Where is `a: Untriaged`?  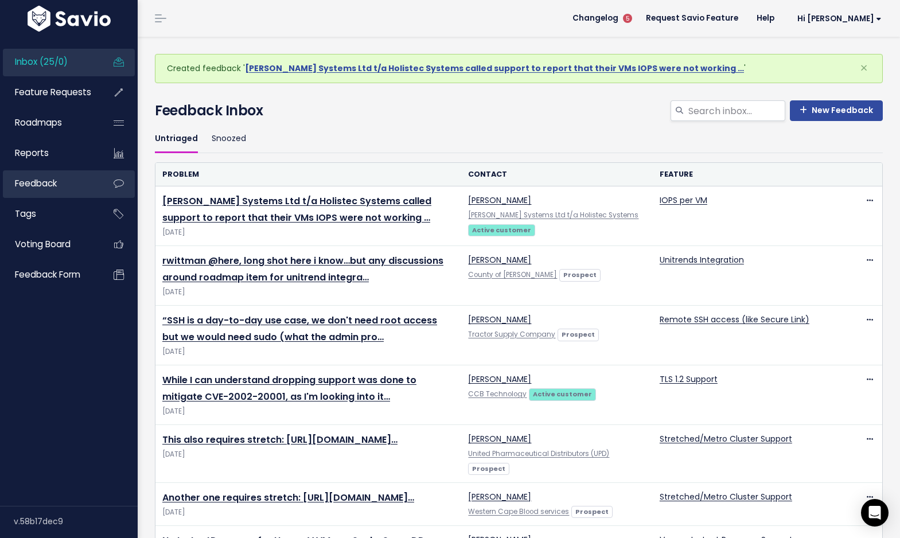 a: Untriaged is located at coordinates (176, 139).